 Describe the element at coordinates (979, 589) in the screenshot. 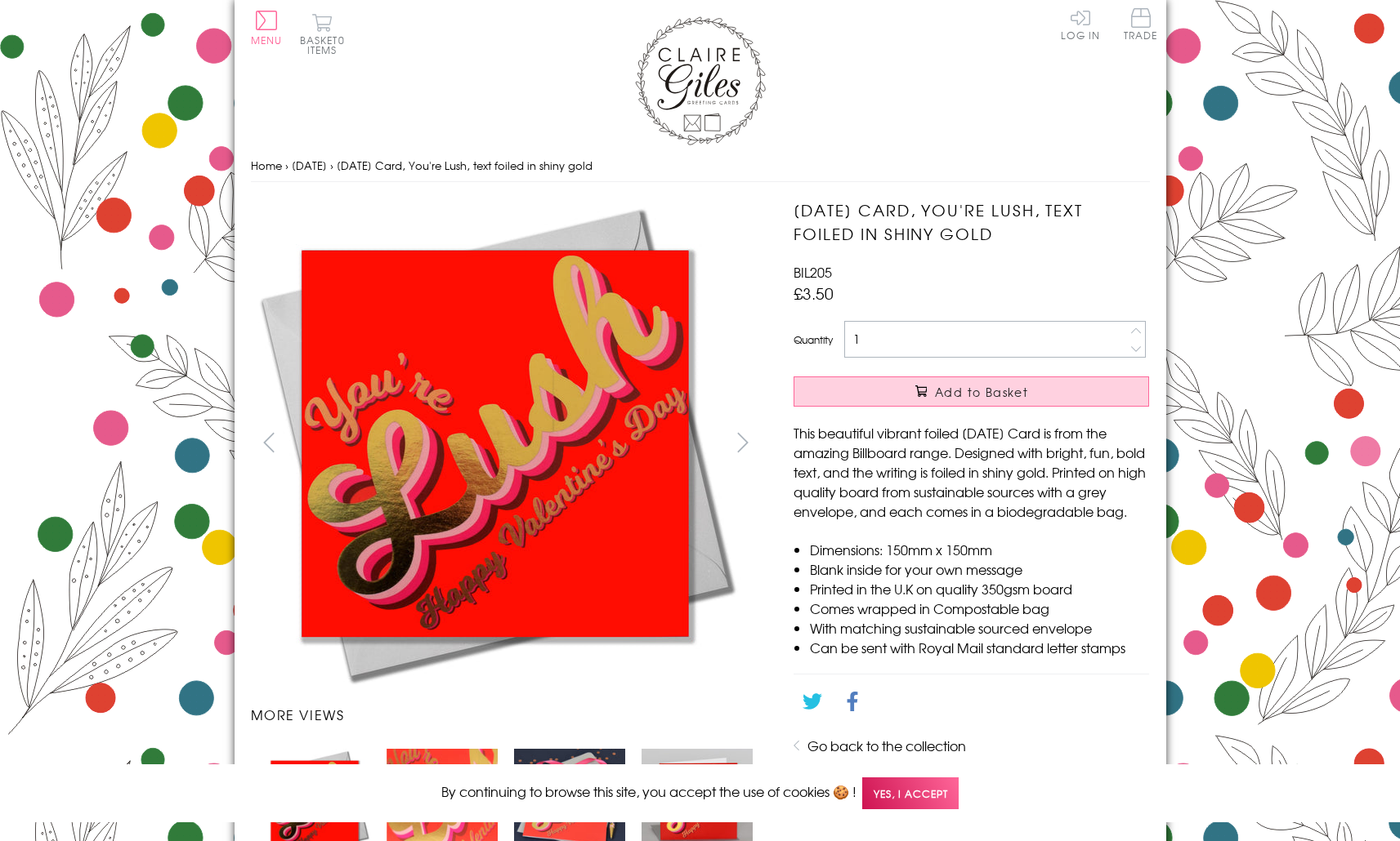

I see `li: Printed in the U.K on quality 350gsm board` at that location.